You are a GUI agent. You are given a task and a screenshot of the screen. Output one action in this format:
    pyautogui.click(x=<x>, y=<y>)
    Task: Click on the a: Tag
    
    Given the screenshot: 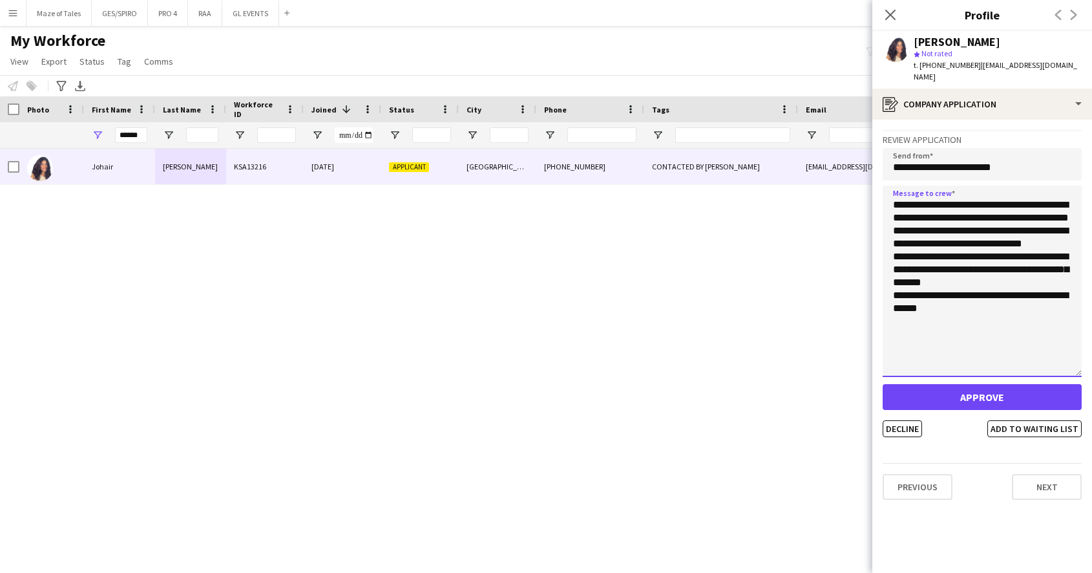 What is the action you would take?
    pyautogui.click(x=124, y=61)
    